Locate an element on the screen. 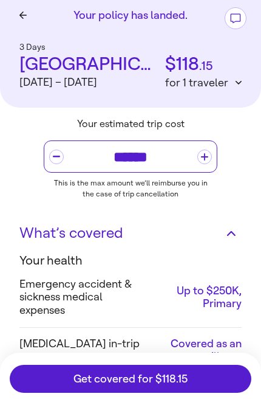 The width and height of the screenshot is (261, 405). p: This is the max amount we’ll reimburse you in the case of trip cancellation is located at coordinates (131, 188).